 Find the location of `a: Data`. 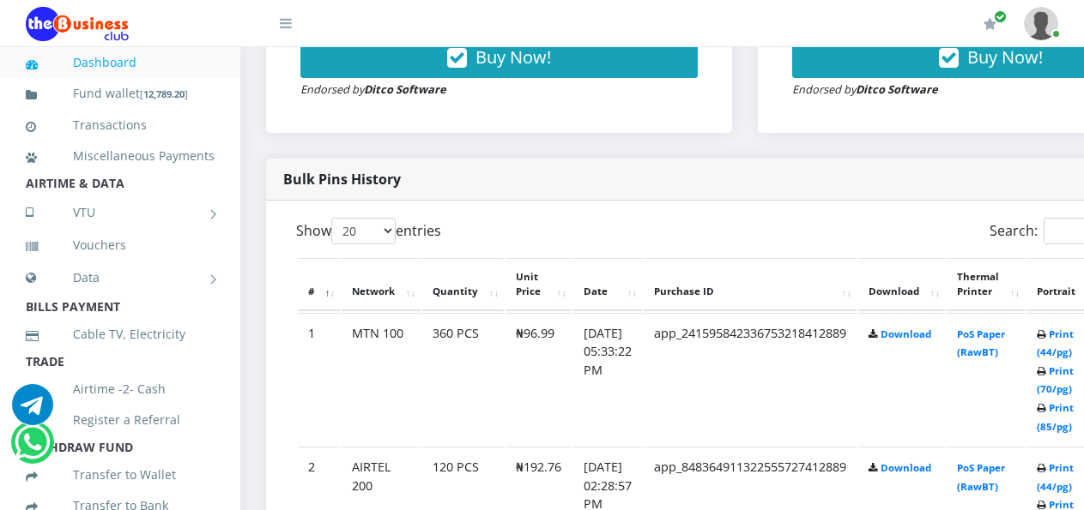

a: Data is located at coordinates (120, 278).